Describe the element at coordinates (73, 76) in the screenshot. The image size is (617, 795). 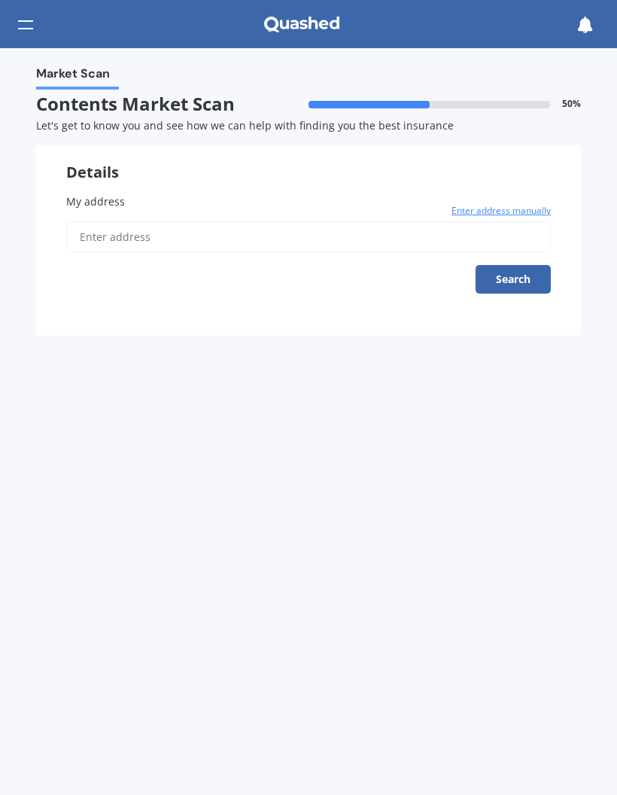
I see `span: Market Scan` at that location.